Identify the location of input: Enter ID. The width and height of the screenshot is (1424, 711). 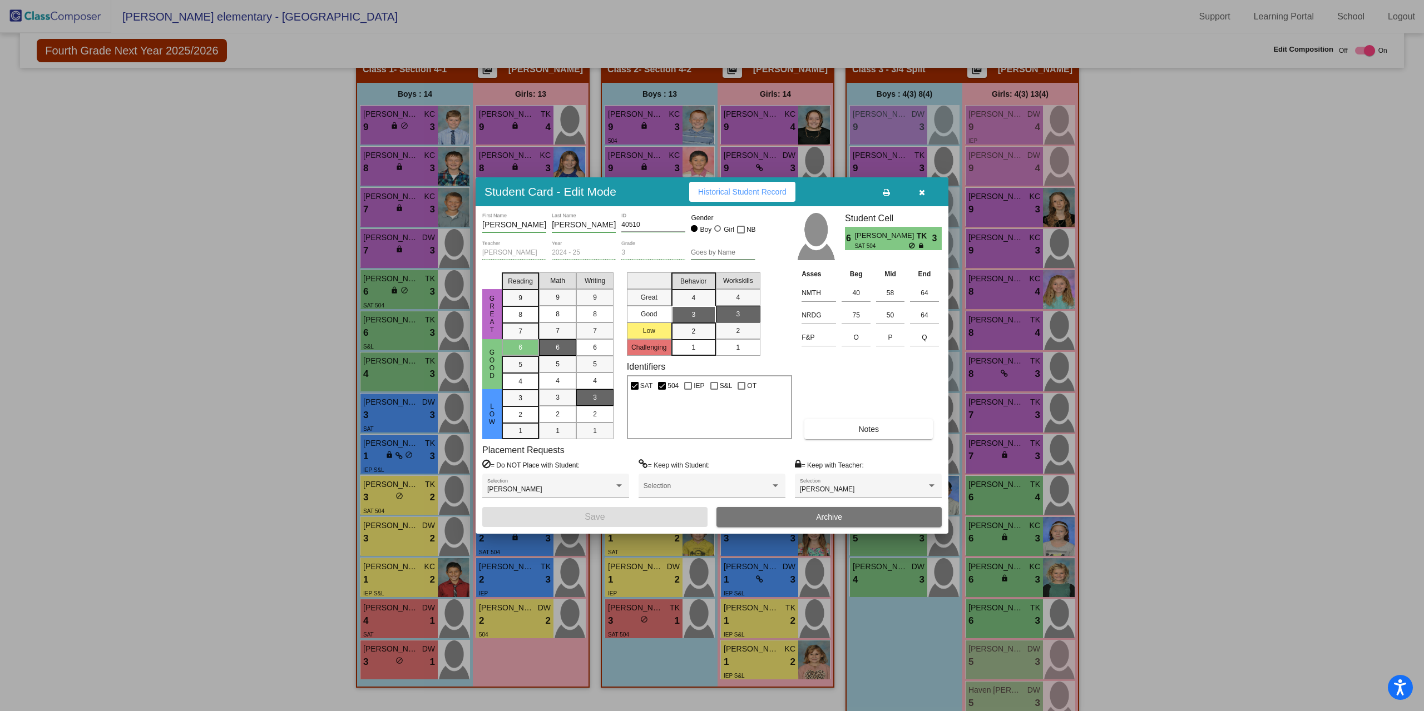
(653, 225).